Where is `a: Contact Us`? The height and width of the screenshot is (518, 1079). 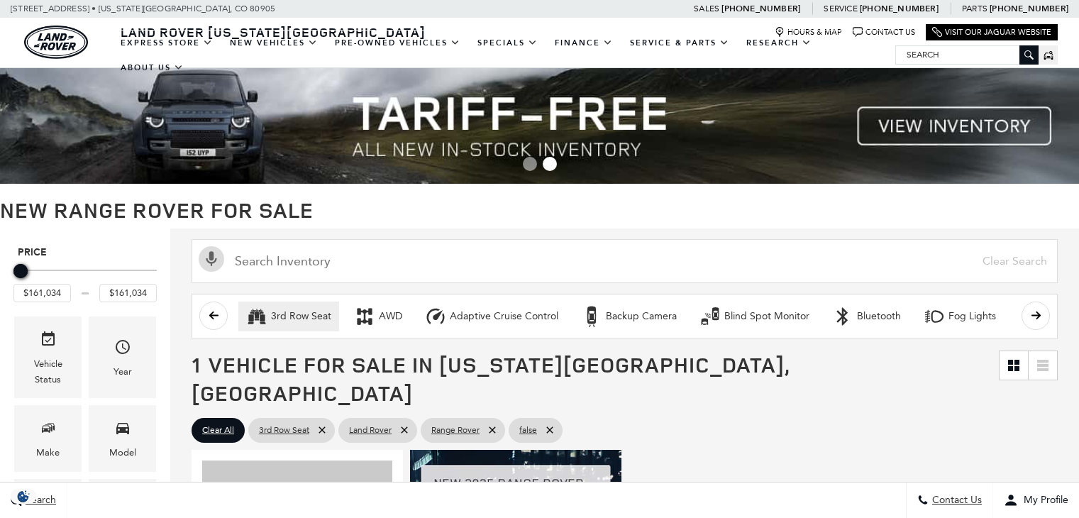 a: Contact Us is located at coordinates (884, 32).